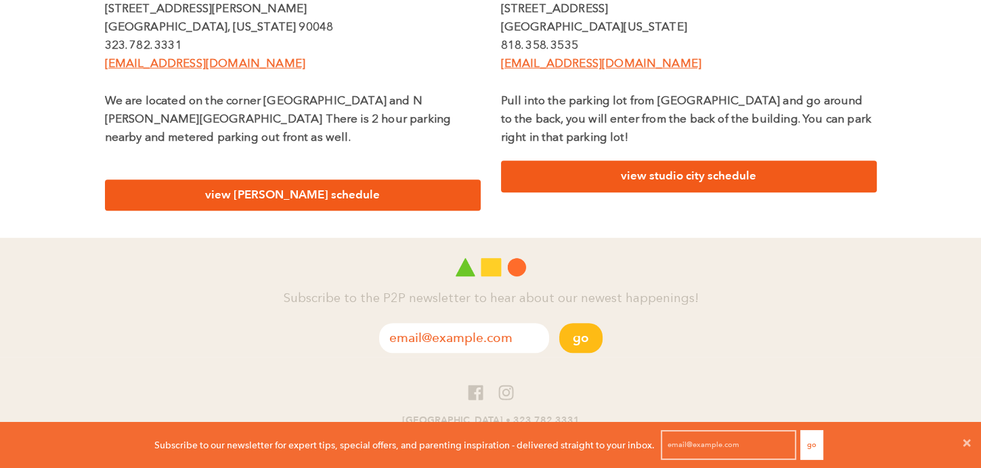  Describe the element at coordinates (293, 45) in the screenshot. I see `p: 323. 782. 3331` at that location.